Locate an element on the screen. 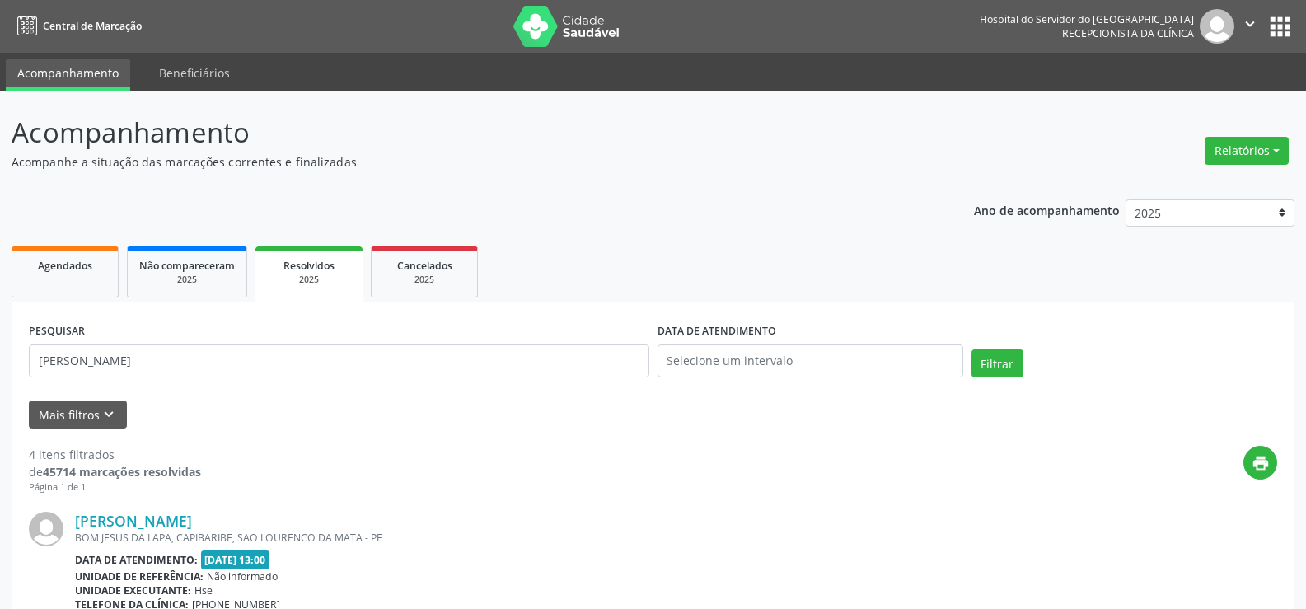  a: Central de Marcação is located at coordinates (77, 26).